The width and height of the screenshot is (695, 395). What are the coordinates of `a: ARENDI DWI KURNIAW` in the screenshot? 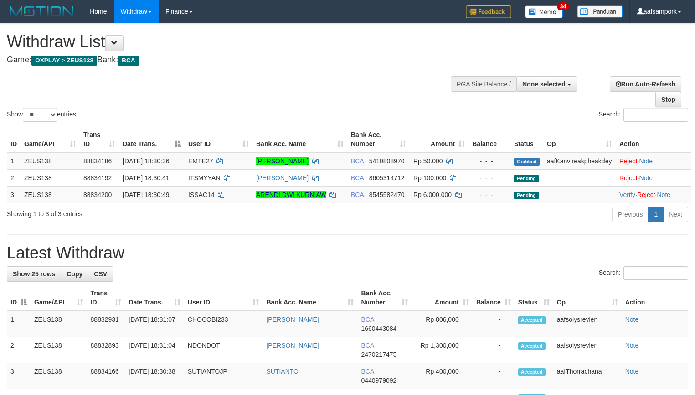 It's located at (291, 195).